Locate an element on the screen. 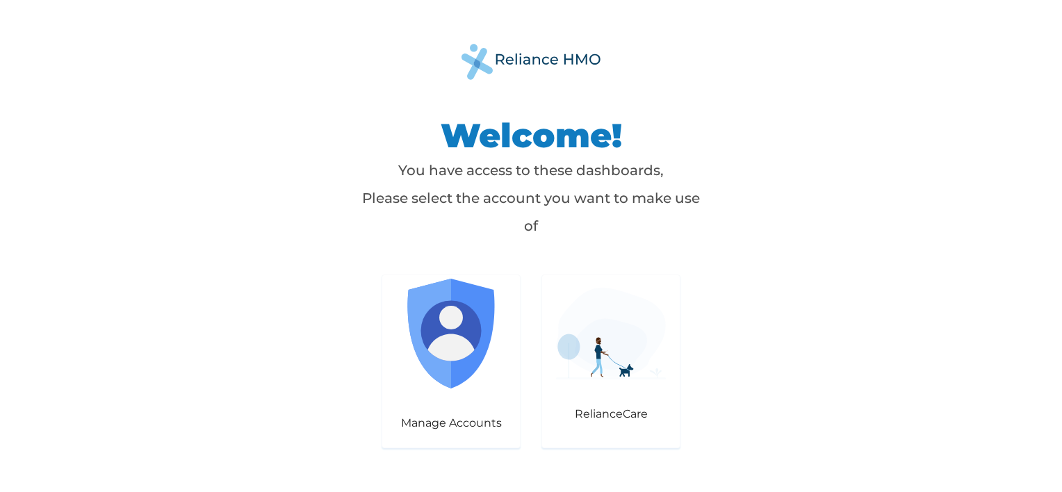  p: RelianceCare is located at coordinates (611, 414).